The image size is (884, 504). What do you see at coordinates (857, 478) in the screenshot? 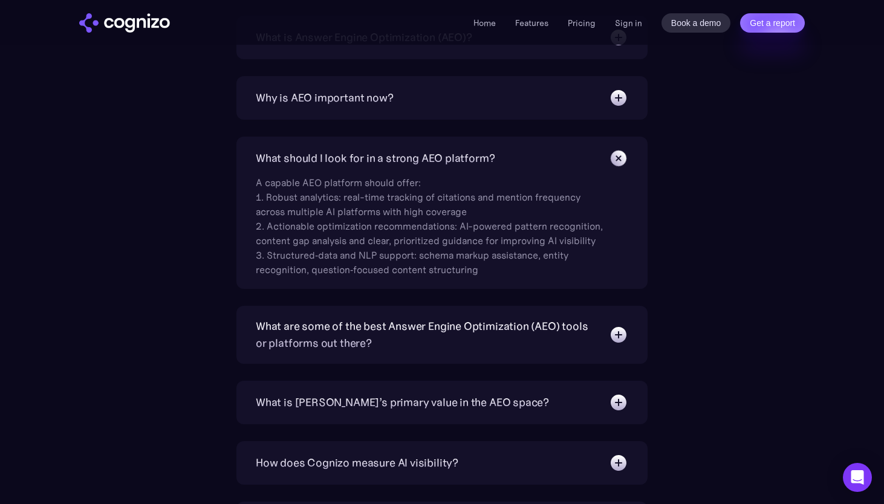
I see `div: Open Intercom Messenger` at bounding box center [857, 478].